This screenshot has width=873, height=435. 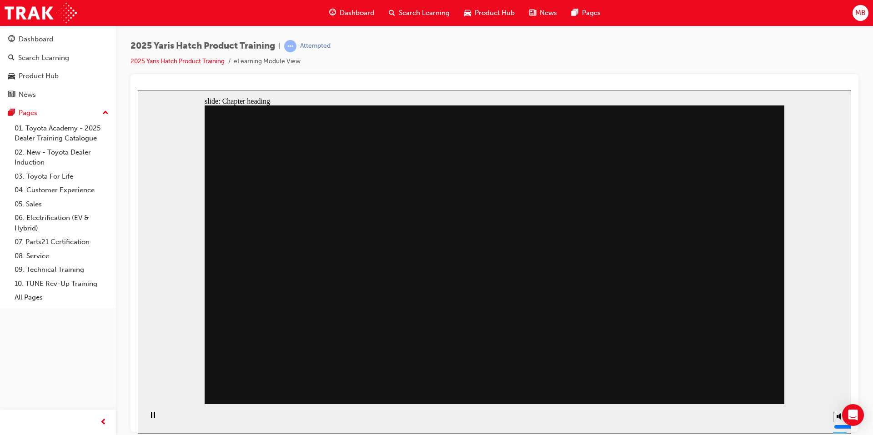 I want to click on span: MB, so click(x=860, y=13).